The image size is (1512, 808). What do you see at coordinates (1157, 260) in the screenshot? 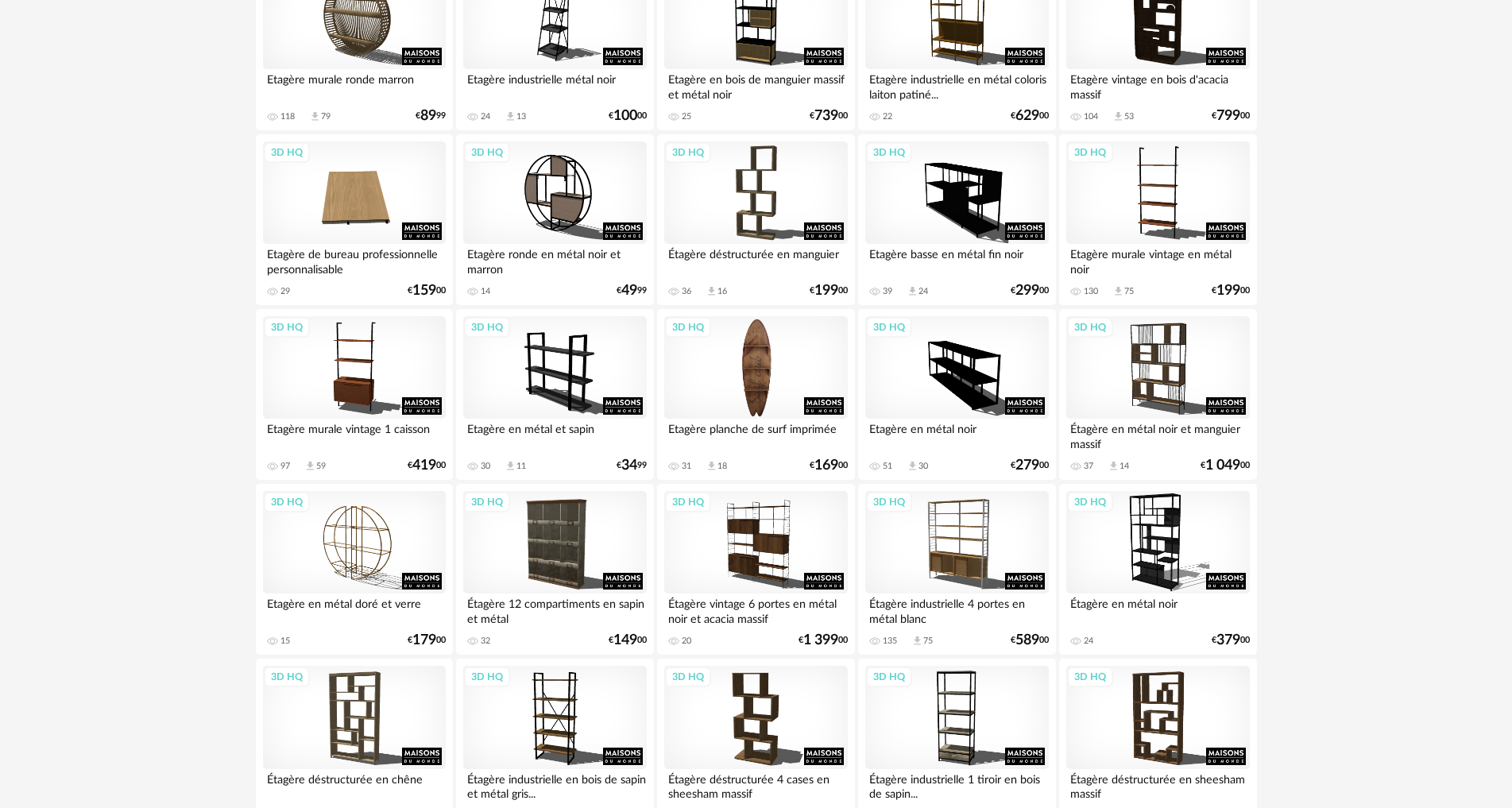
I see `div: Etagère murale vintage en métal noir` at bounding box center [1157, 260].